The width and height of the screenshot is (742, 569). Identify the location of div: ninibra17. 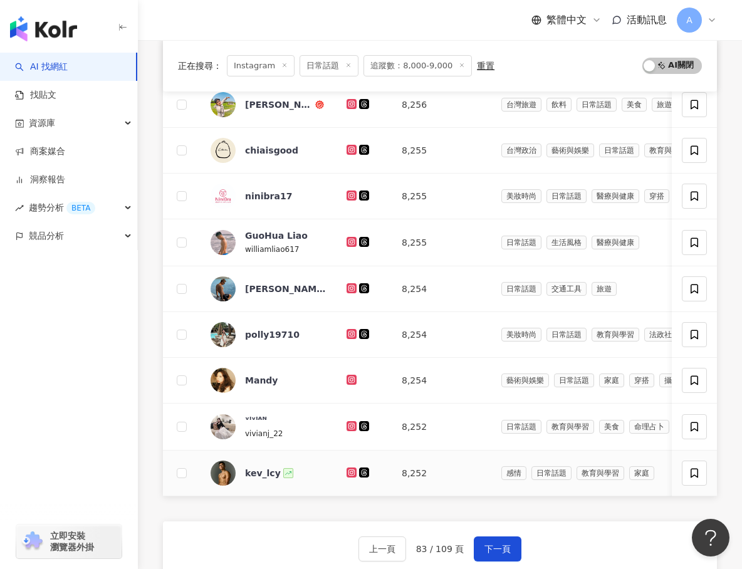
(268, 196).